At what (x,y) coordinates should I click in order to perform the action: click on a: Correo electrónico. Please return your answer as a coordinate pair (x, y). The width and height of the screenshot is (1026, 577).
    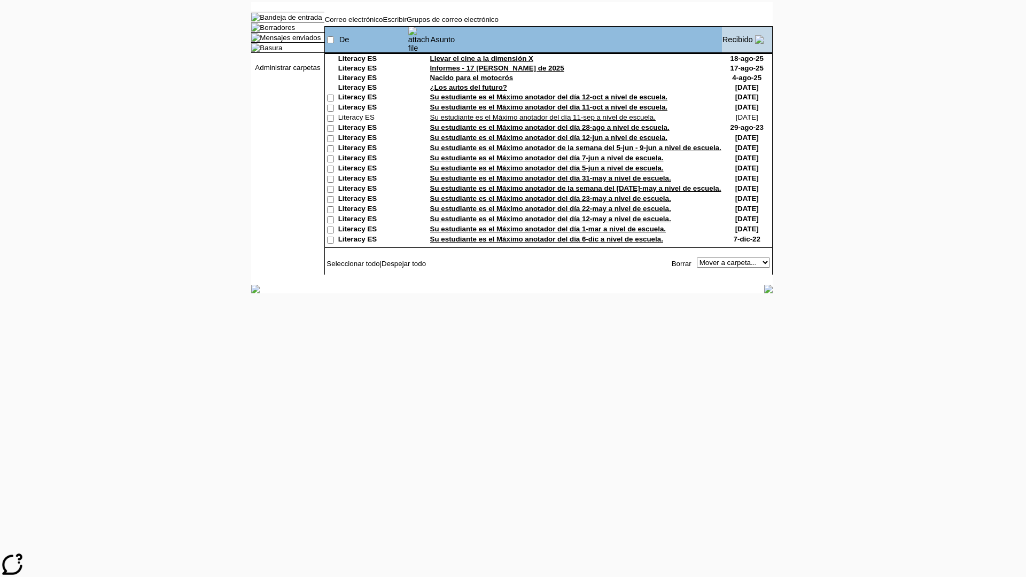
    Looking at the image, I should click on (354, 19).